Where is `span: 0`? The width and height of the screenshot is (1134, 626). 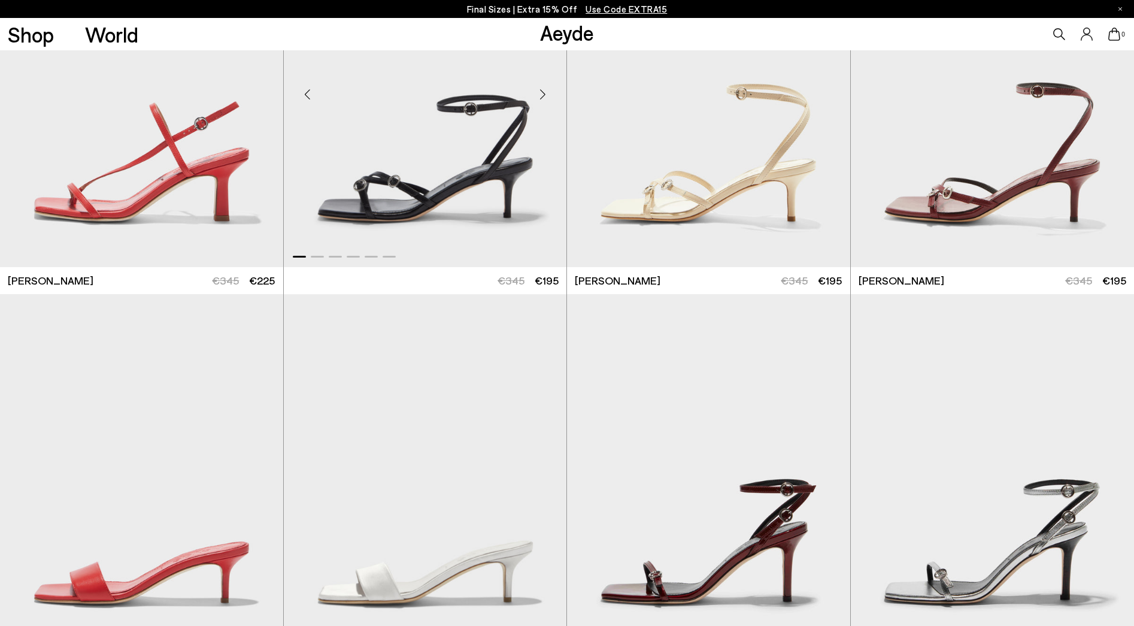 span: 0 is located at coordinates (1123, 34).